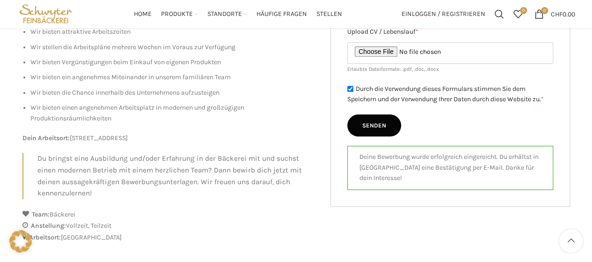 The height and width of the screenshot is (262, 592). What do you see at coordinates (518, 14) in the screenshot?
I see `a: 0` at bounding box center [518, 14].